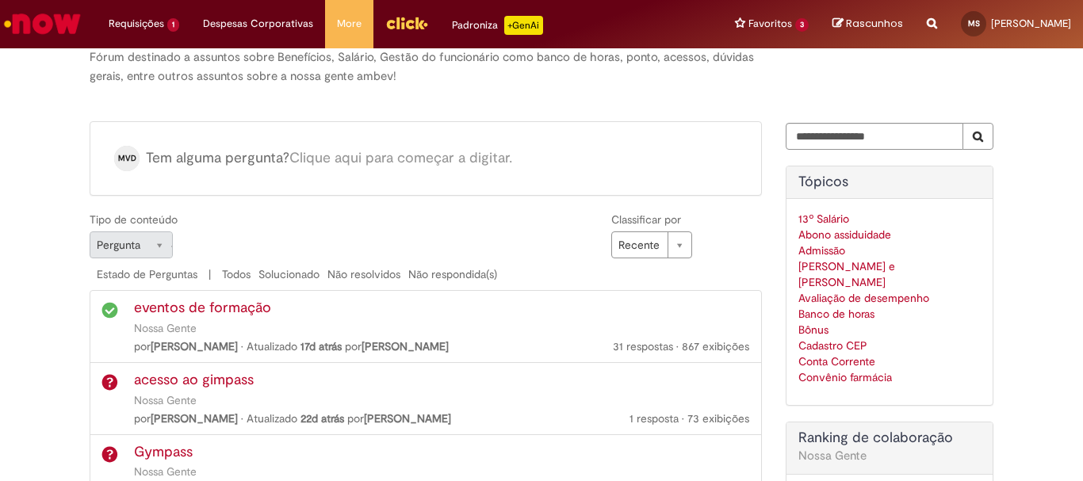 The image size is (1083, 481). Describe the element at coordinates (889, 361) in the screenshot. I see `span: Conta Corrente` at that location.